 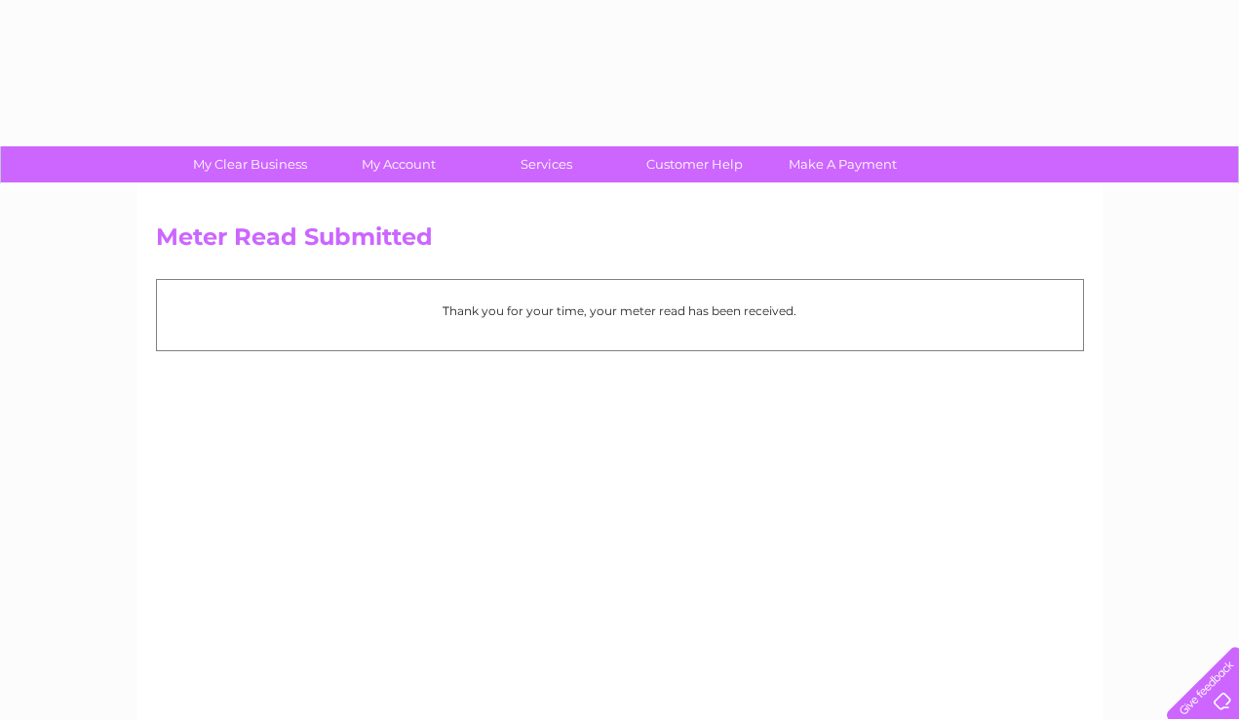 What do you see at coordinates (620, 310) in the screenshot?
I see `p: Thank you for your time, your meter read has been received.` at bounding box center [620, 310].